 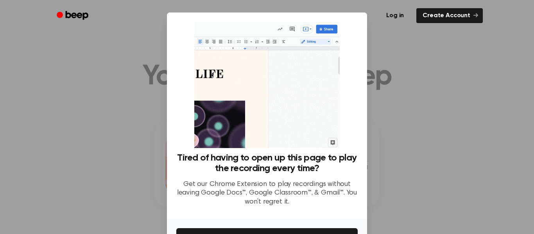 I want to click on a: Log in, so click(x=395, y=16).